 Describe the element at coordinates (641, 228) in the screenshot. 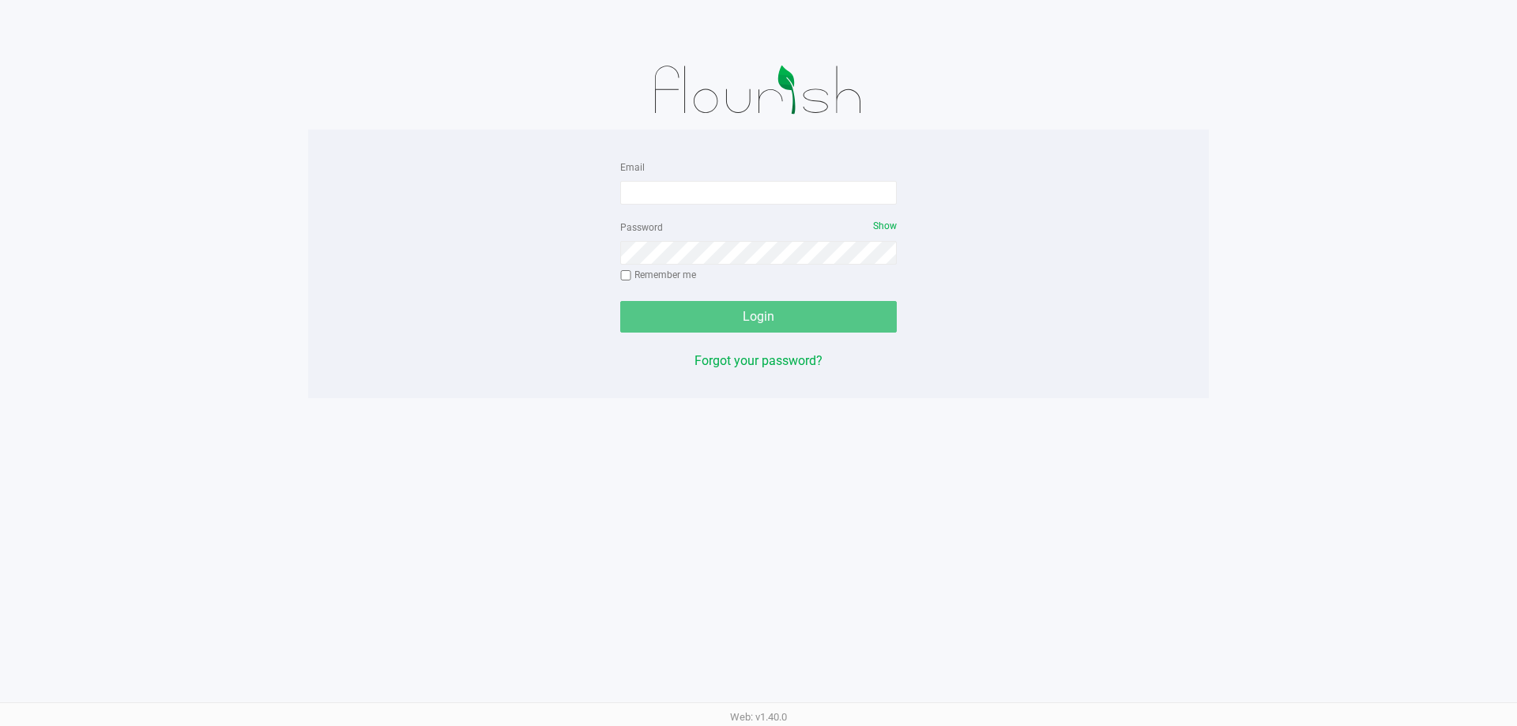

I see `label: Password` at that location.